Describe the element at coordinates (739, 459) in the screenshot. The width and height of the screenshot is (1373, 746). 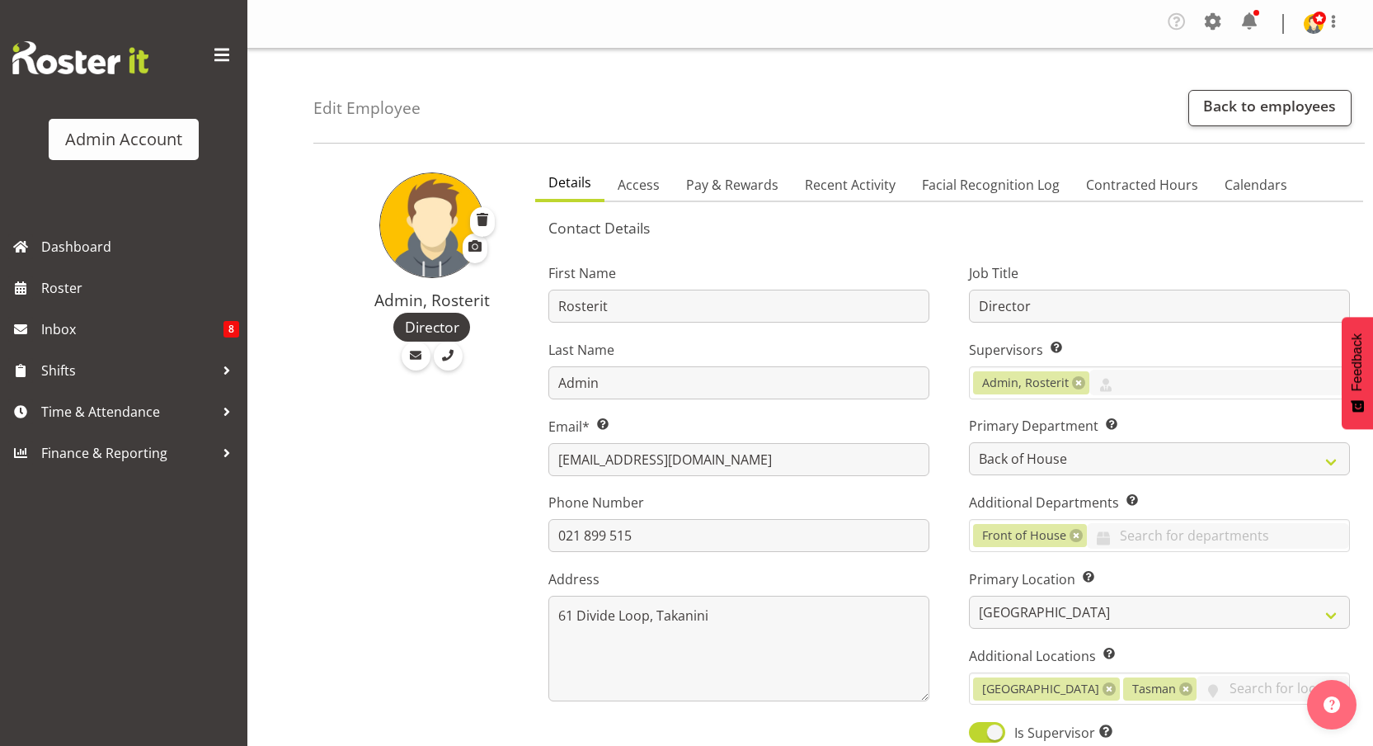
I see `input: Email Address` at that location.